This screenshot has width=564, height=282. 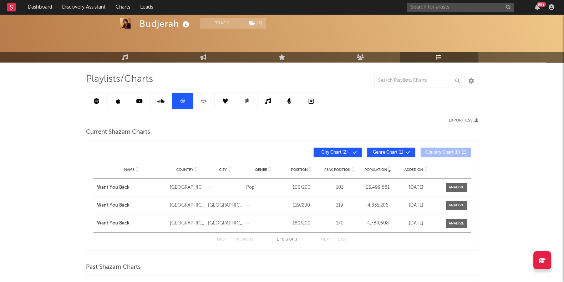 What do you see at coordinates (129, 170) in the screenshot?
I see `span: Name` at bounding box center [129, 170].